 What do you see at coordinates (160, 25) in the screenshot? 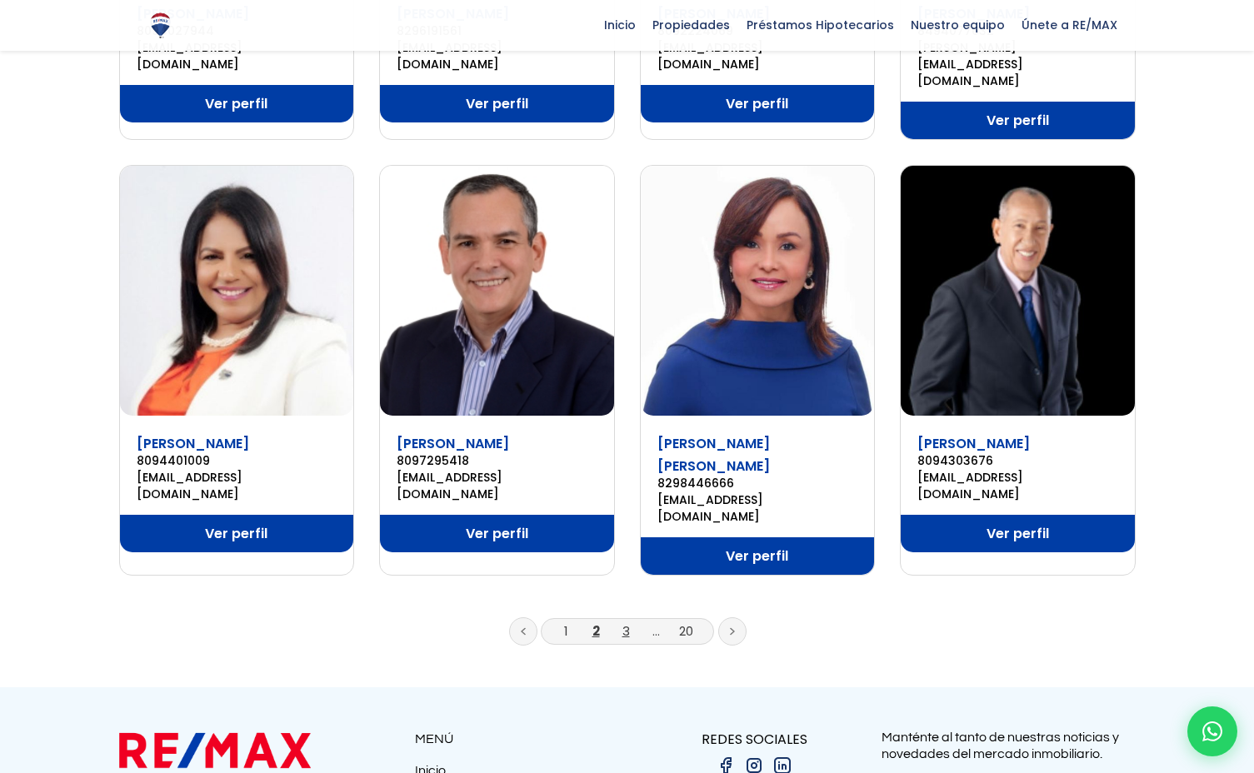
I see `img: Logo de REMAX` at bounding box center [160, 25].